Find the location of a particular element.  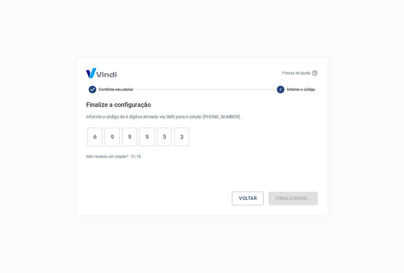

span: Confirme seu celular is located at coordinates (116, 89).